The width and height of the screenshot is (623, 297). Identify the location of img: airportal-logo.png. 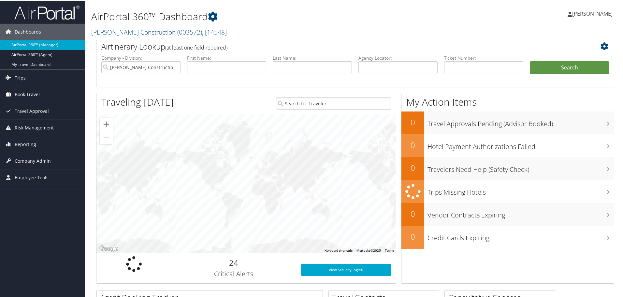
(47, 12).